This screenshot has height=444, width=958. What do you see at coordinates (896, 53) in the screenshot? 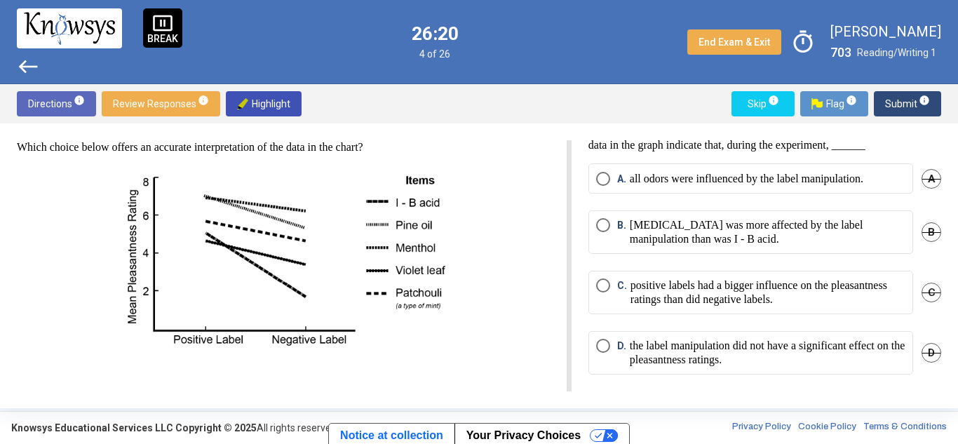
I see `span: Reading/Writing 1` at bounding box center [896, 53].